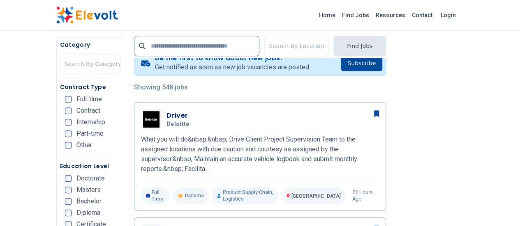  I want to click on p: Showing 548 jobs, so click(260, 88).